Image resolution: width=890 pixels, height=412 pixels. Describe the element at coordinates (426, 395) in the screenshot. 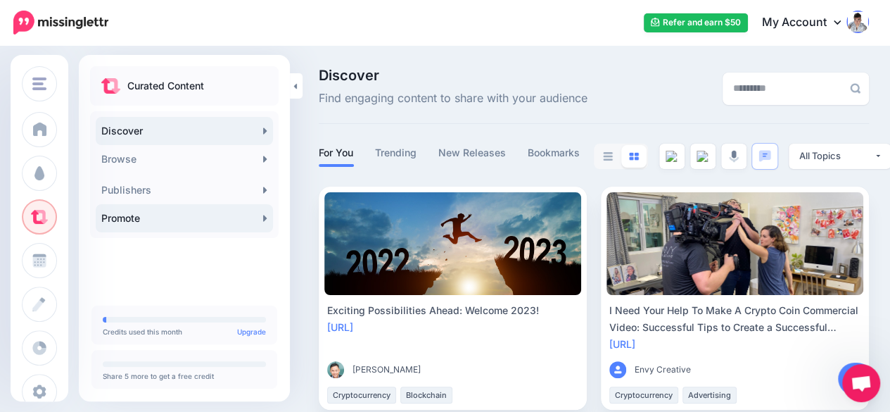

I see `li: Blockchain` at that location.